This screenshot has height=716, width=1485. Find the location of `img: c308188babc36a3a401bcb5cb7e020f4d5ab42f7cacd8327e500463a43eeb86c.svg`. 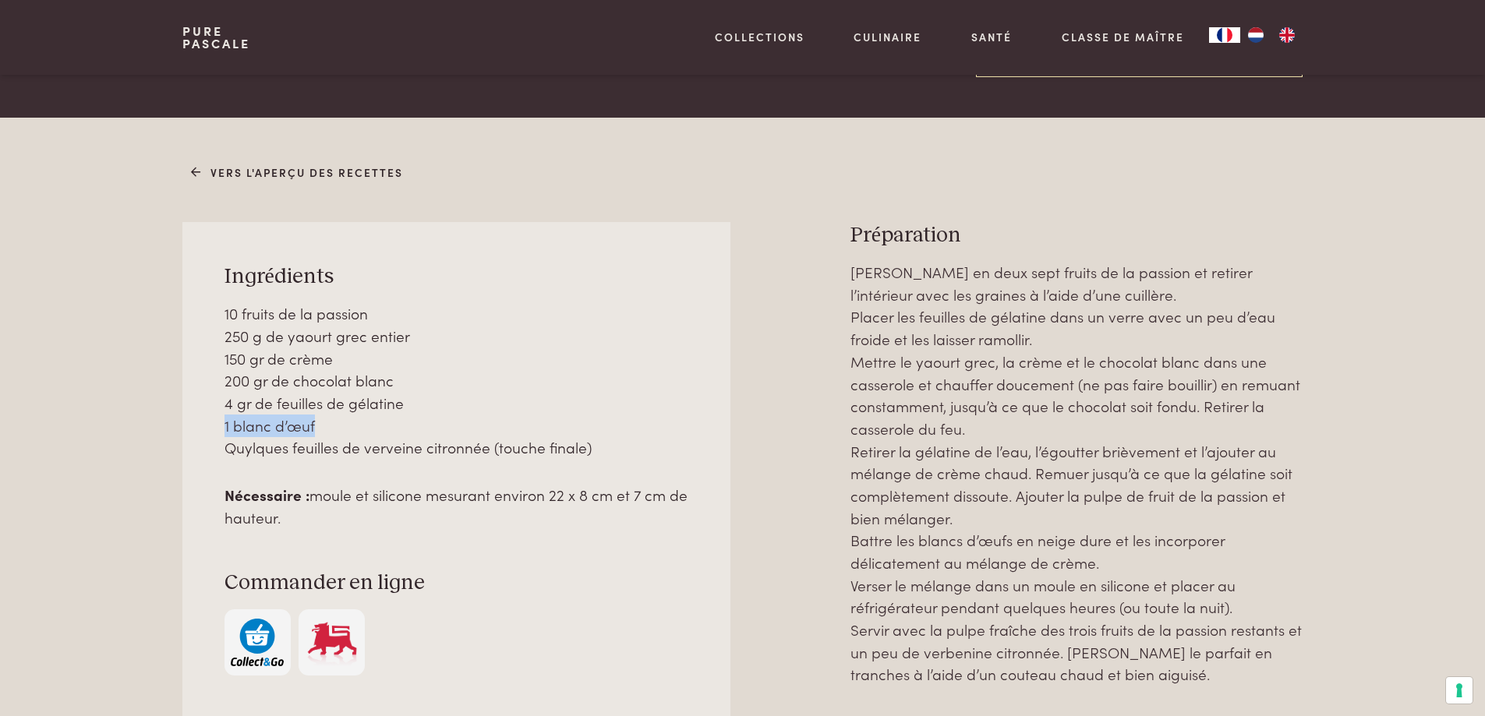

img: c308188babc36a3a401bcb5cb7e020f4d5ab42f7cacd8327e500463a43eeb86c.svg is located at coordinates (257, 642).